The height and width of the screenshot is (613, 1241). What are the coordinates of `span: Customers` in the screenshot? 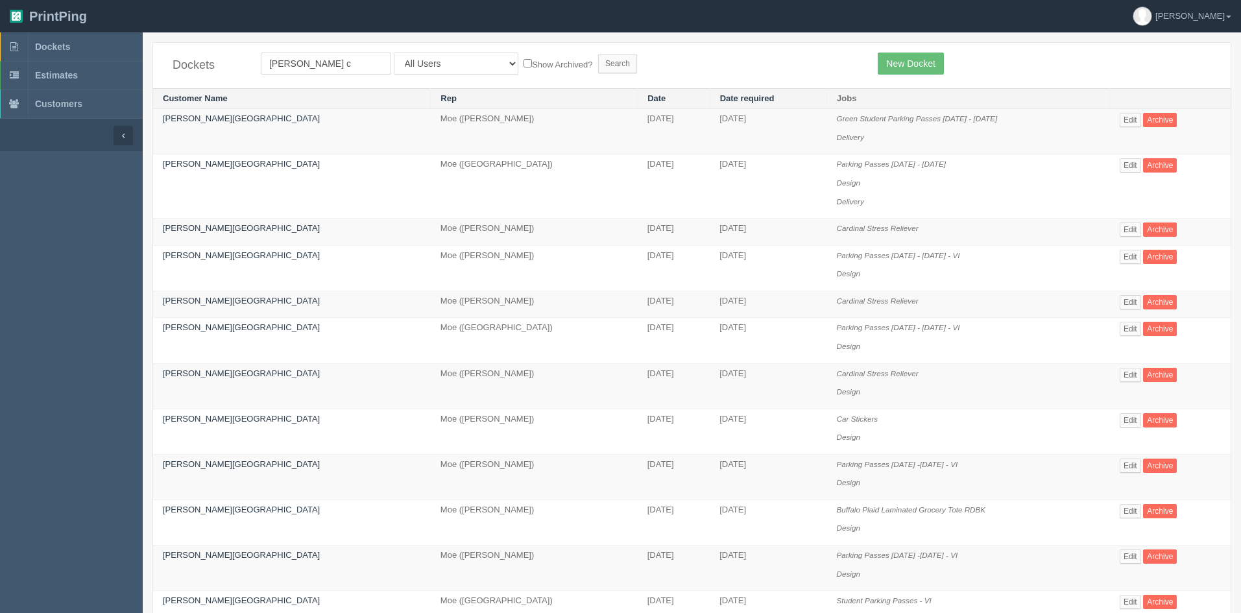 It's located at (58, 104).